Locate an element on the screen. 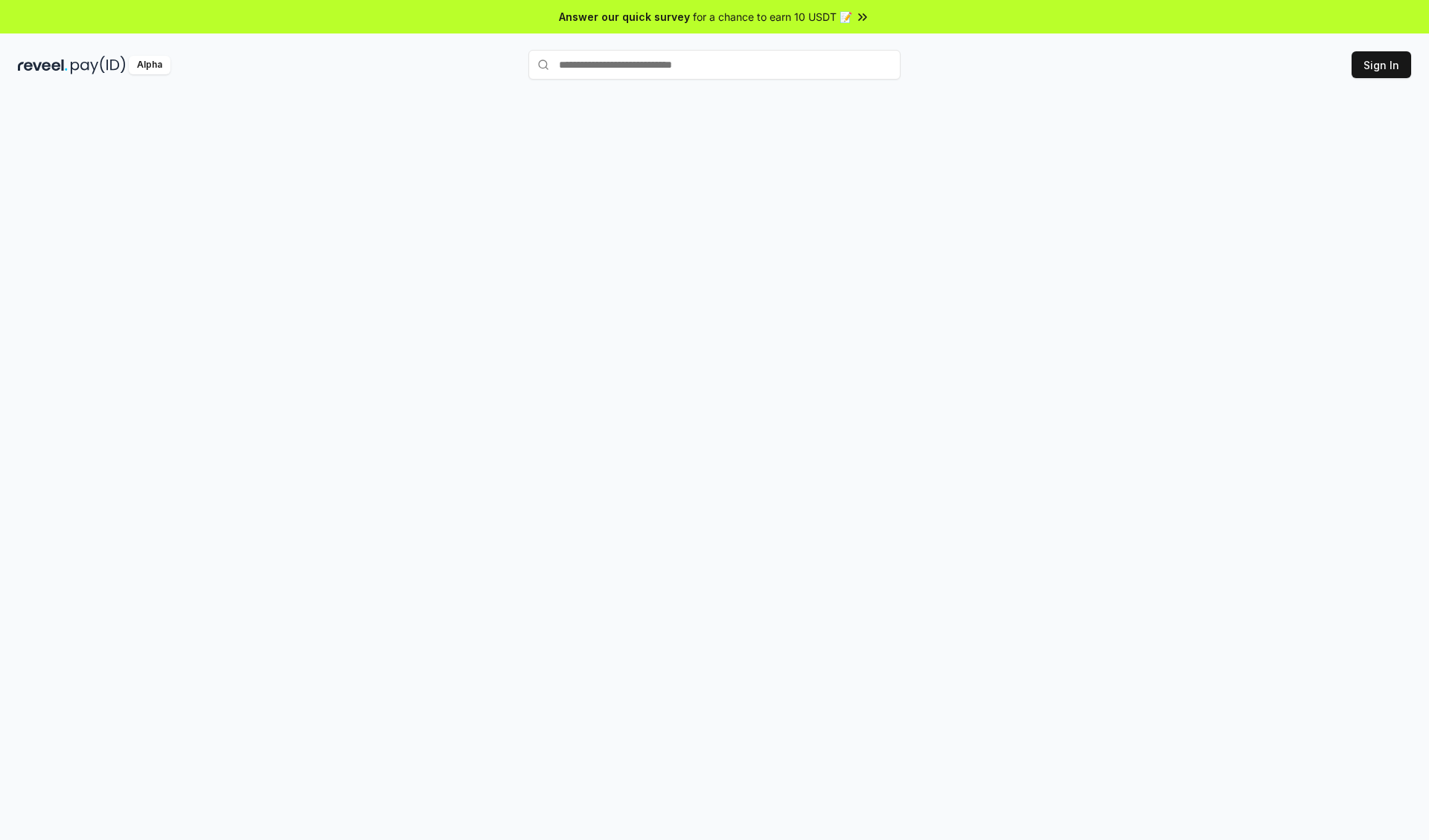 The height and width of the screenshot is (840, 1429). button: Sign In is located at coordinates (1381, 65).